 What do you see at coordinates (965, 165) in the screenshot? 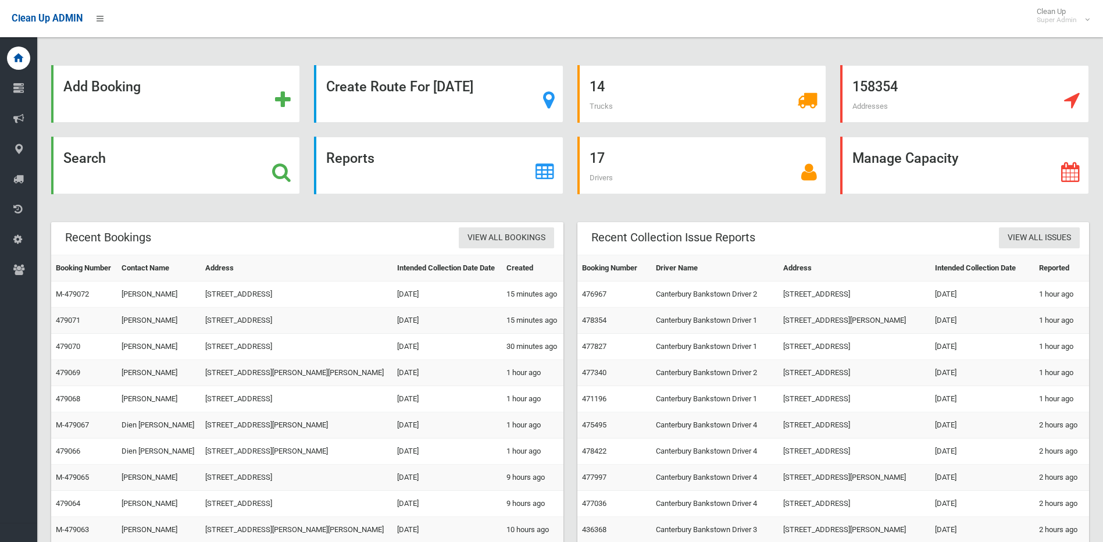
I see `a: Manage Capacity` at bounding box center [965, 165].